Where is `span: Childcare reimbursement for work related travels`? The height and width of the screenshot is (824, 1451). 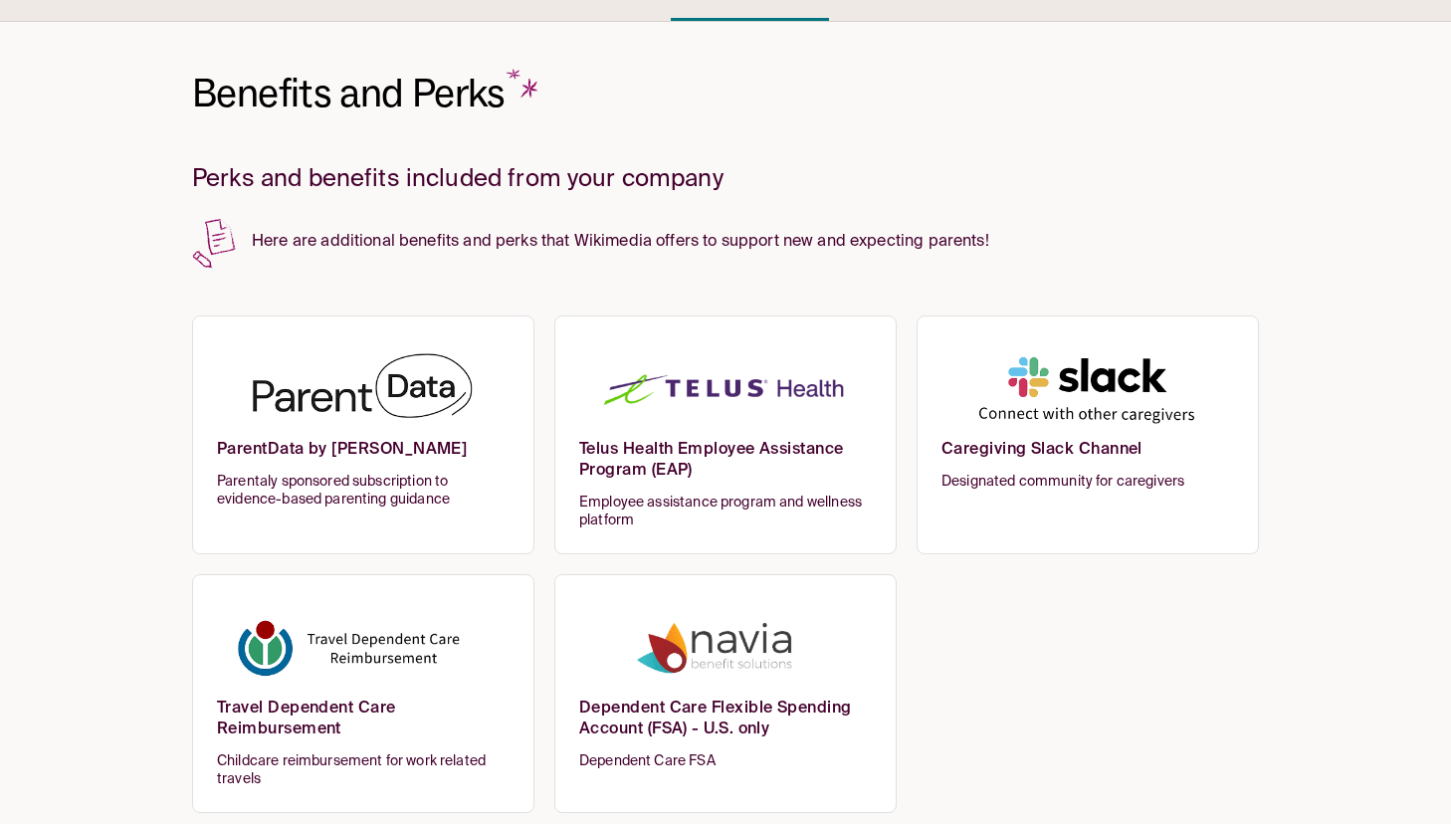 span: Childcare reimbursement for work related travels is located at coordinates (363, 770).